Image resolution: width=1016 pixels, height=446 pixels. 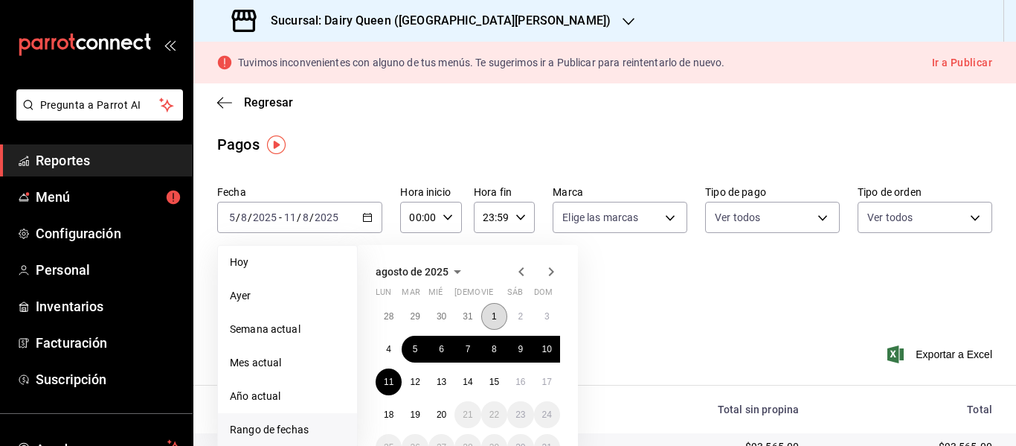 What do you see at coordinates (547, 316) in the screenshot?
I see `abbr: 3 de agosto de 2025` at bounding box center [547, 316].